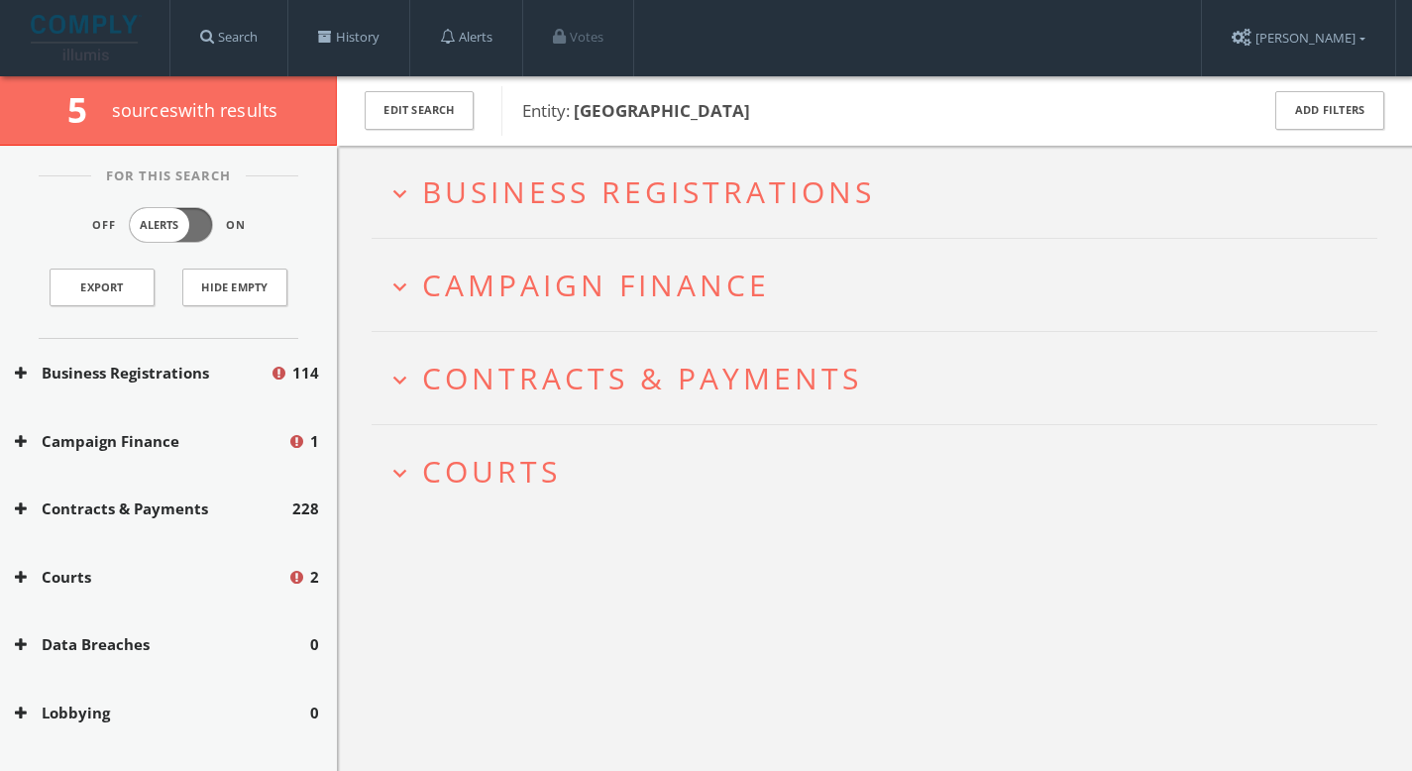 The width and height of the screenshot is (1412, 771). I want to click on button: expand_moreContracts & Payments, so click(882, 378).